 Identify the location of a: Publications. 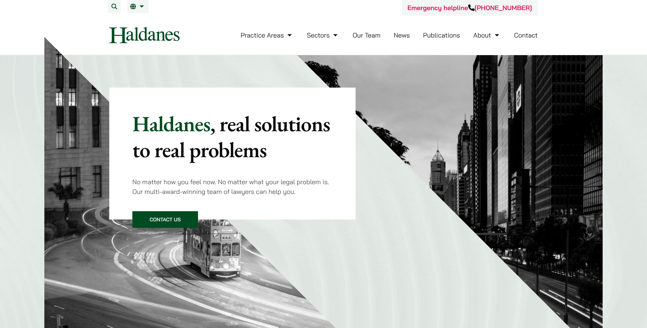
(441, 35).